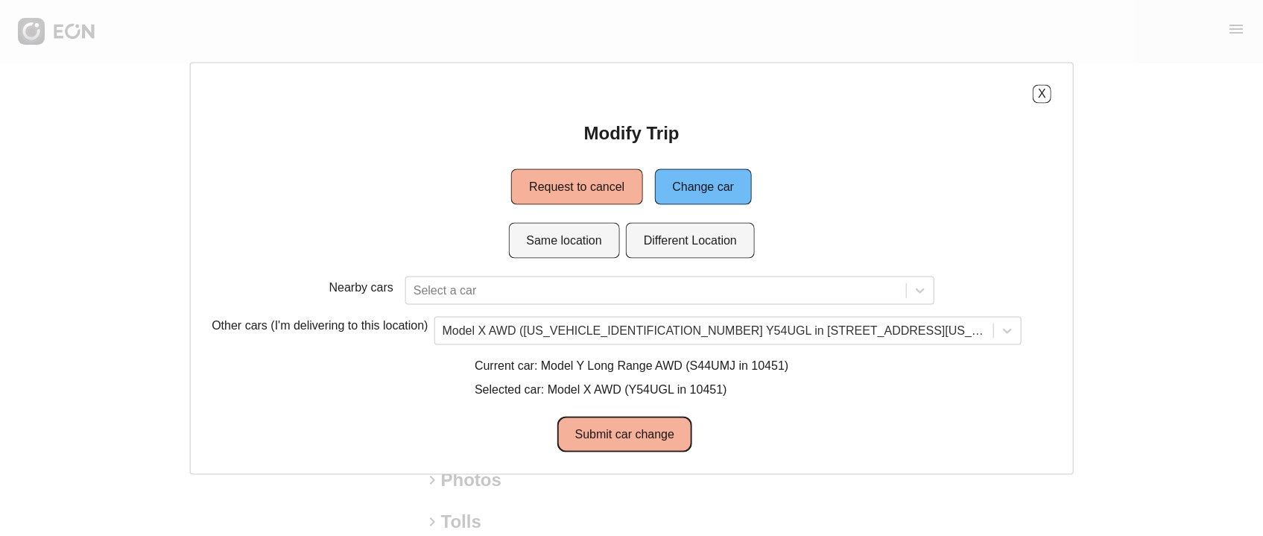 The image size is (1263, 536). What do you see at coordinates (703, 186) in the screenshot?
I see `button: Change car` at bounding box center [703, 186].